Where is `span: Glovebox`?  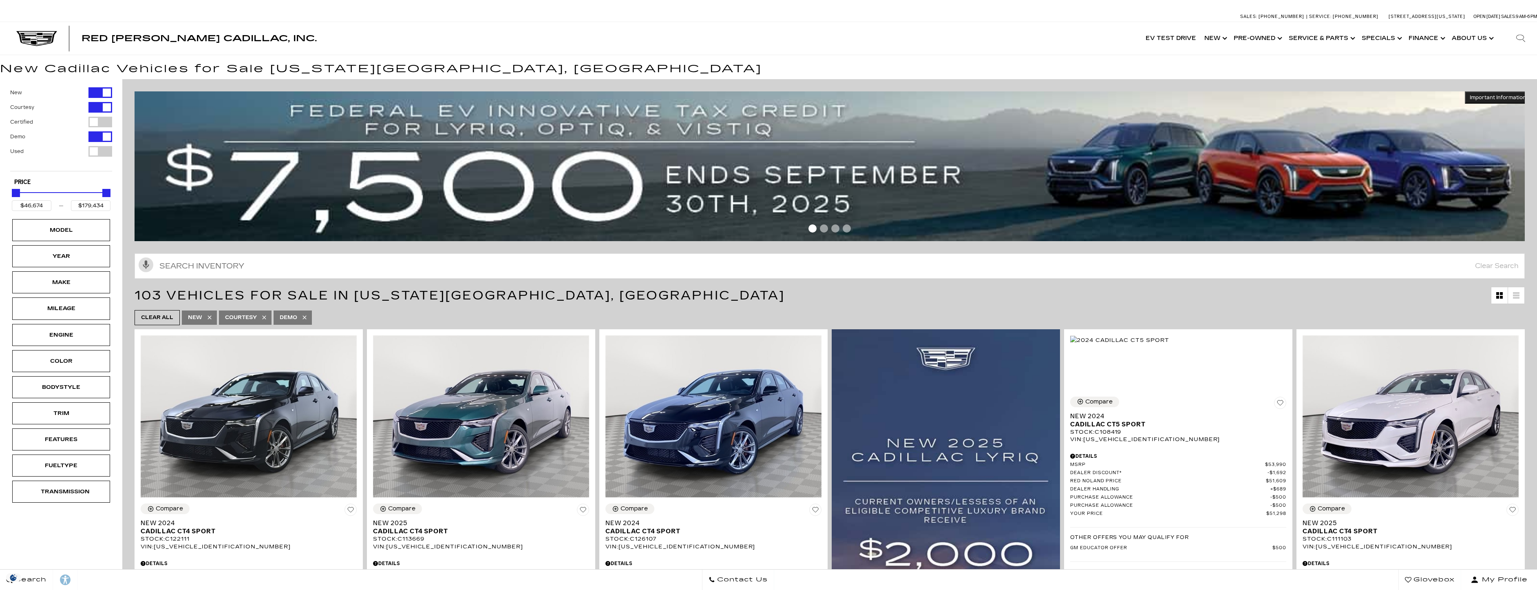
span: Glovebox is located at coordinates (1433, 579).